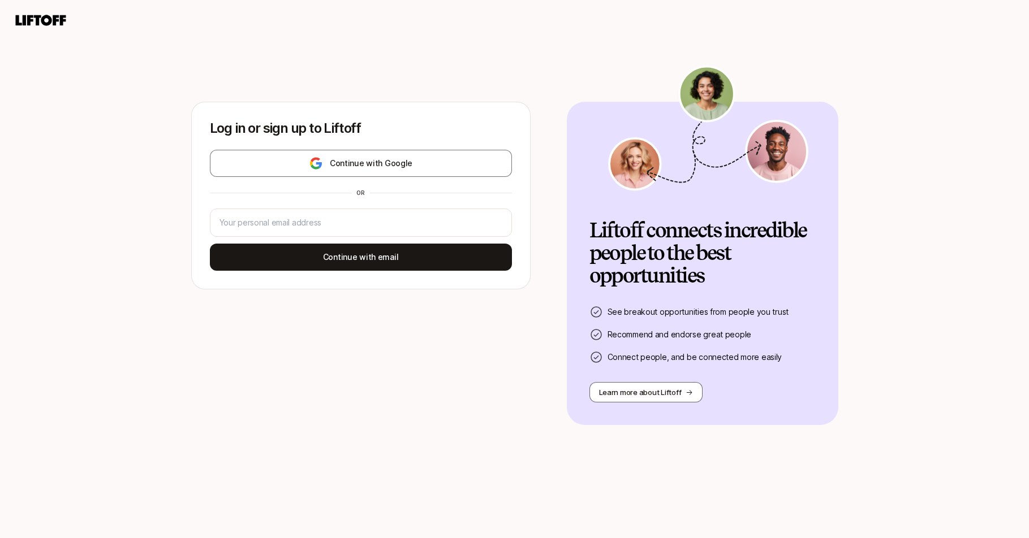  What do you see at coordinates (646, 393) in the screenshot?
I see `button: Learn more about Liftoff` at bounding box center [646, 393].